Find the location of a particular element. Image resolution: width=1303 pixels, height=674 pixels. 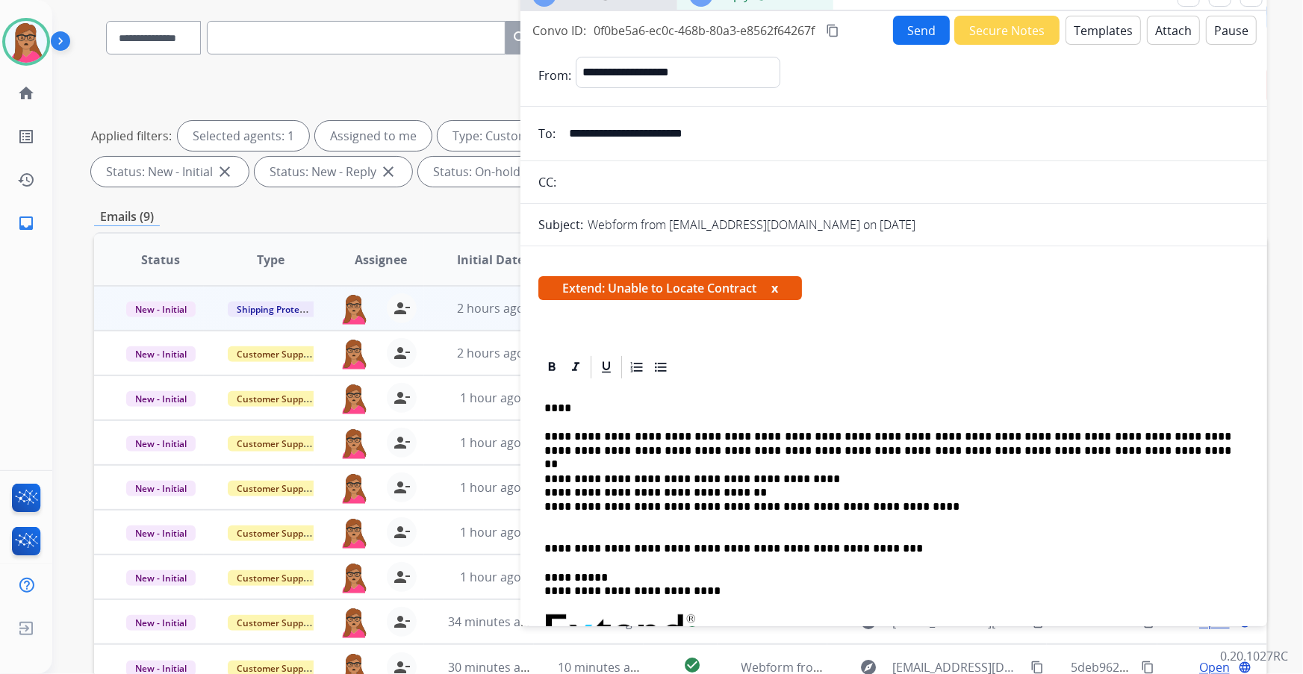

div: Assigned to me is located at coordinates (373, 136).